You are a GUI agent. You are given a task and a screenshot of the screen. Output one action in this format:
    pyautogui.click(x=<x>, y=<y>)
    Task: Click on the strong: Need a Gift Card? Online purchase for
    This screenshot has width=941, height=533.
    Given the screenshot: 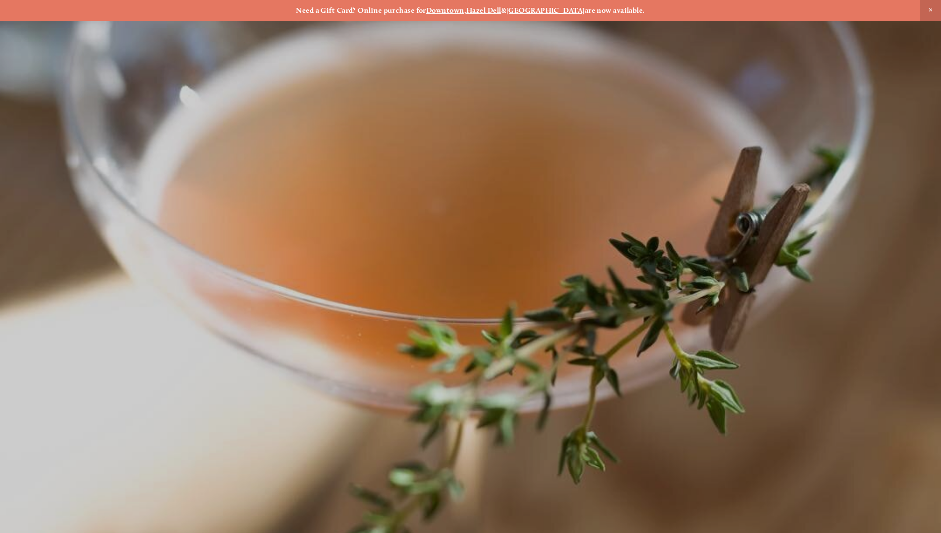 What is the action you would take?
    pyautogui.click(x=361, y=10)
    